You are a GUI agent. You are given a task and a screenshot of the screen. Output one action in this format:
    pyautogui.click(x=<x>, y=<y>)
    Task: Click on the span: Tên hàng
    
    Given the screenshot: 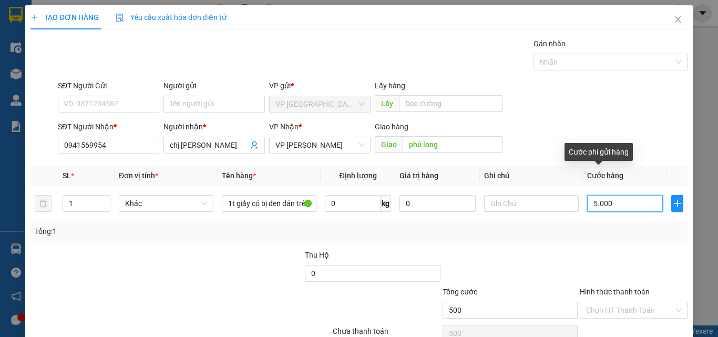 What is the action you would take?
    pyautogui.click(x=239, y=175)
    